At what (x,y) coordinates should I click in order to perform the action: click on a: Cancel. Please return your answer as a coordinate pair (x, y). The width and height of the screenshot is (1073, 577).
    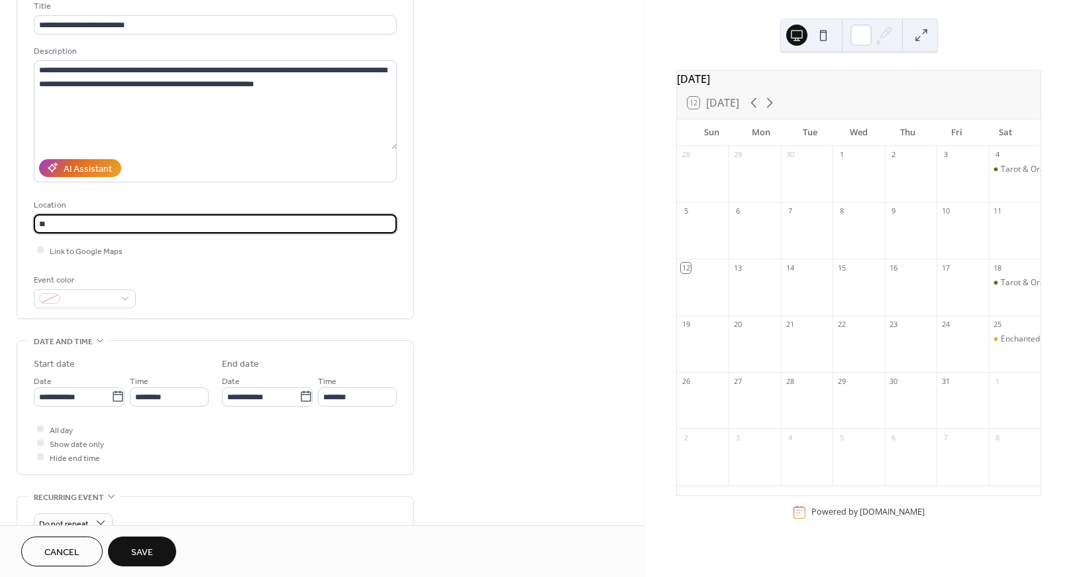
    Looking at the image, I should click on (62, 551).